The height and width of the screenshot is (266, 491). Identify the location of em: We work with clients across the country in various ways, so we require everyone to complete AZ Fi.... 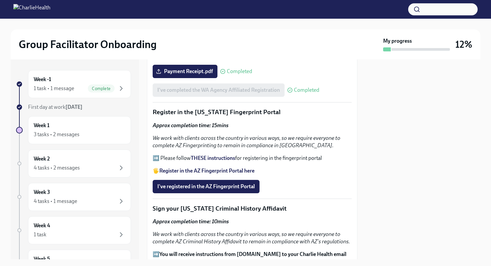
(247, 142).